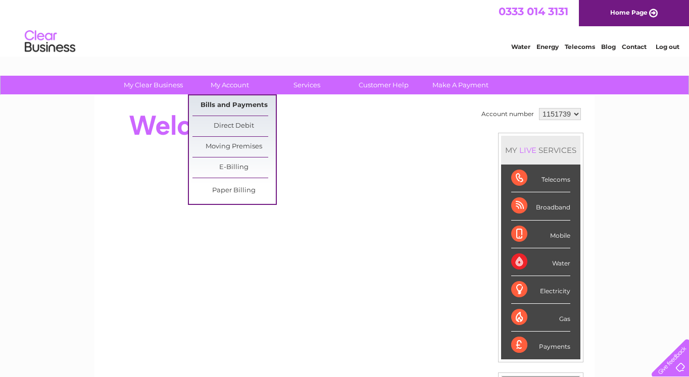 The image size is (689, 377). Describe the element at coordinates (521, 46) in the screenshot. I see `a: Water` at that location.